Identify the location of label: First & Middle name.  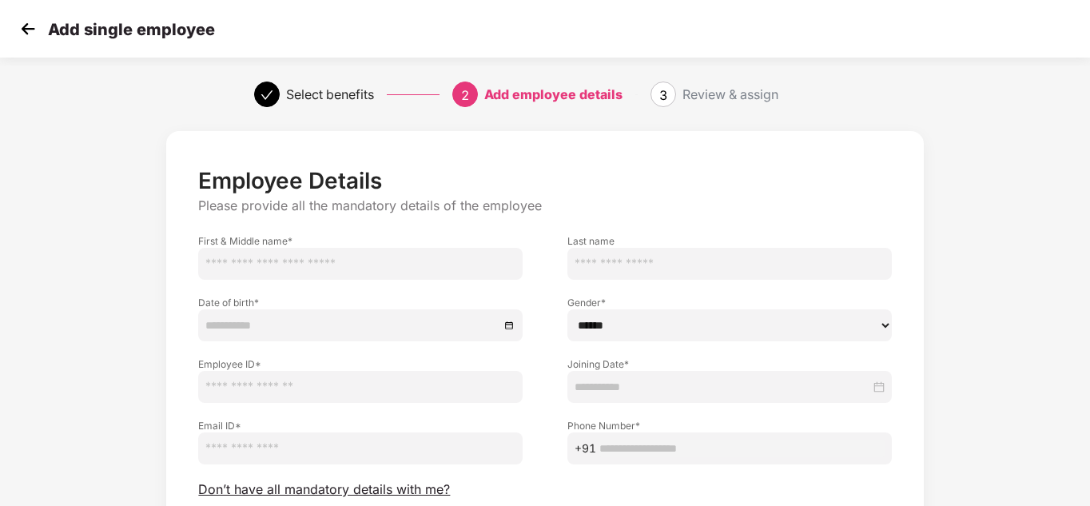
(360, 241).